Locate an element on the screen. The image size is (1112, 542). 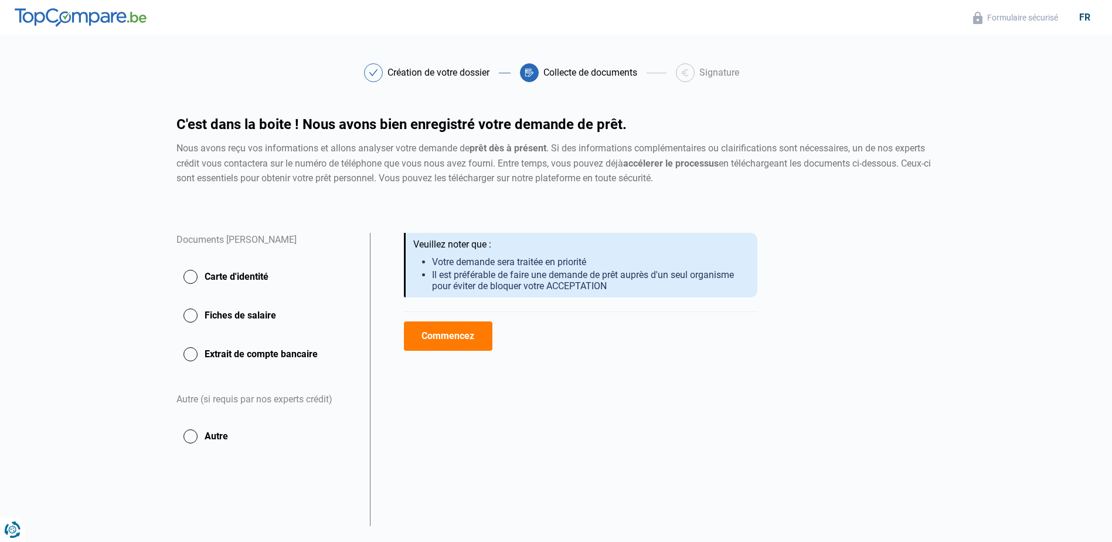
button: Formulaire sécurisé is located at coordinates (1015, 18).